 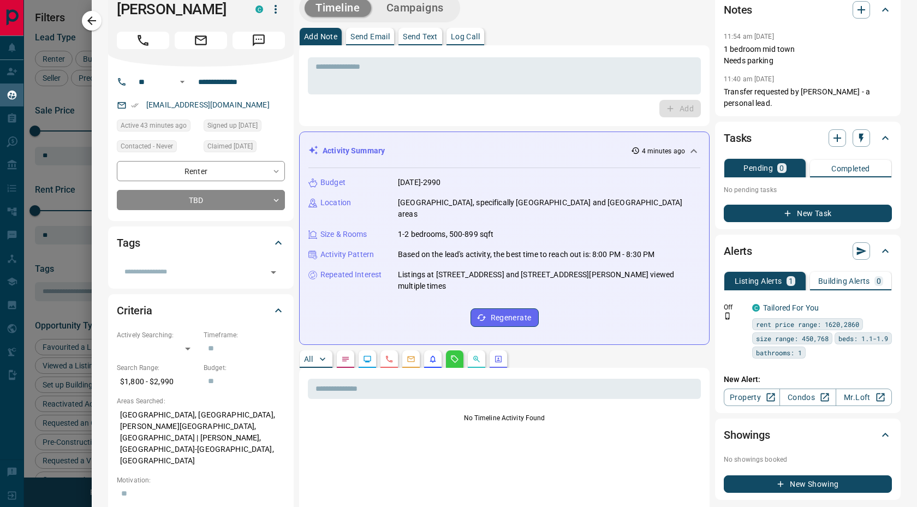 I want to click on div: Tags, so click(x=201, y=243).